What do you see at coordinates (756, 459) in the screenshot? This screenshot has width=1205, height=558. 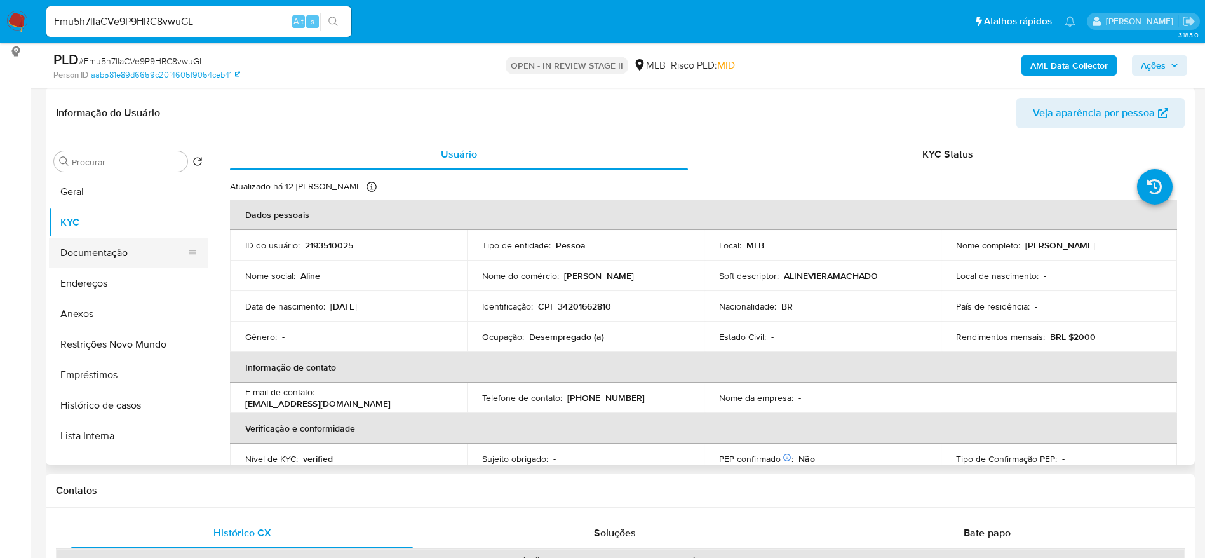 I see `p: PEP confirmado :` at bounding box center [756, 459].